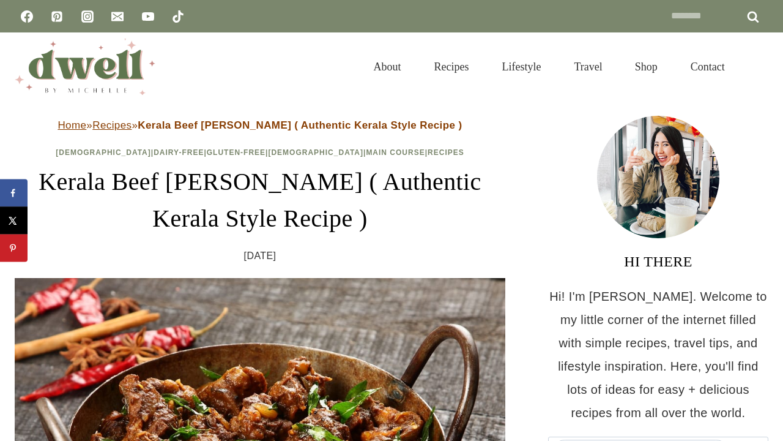  What do you see at coordinates (57, 17) in the screenshot?
I see `a: Pinterest` at bounding box center [57, 17].